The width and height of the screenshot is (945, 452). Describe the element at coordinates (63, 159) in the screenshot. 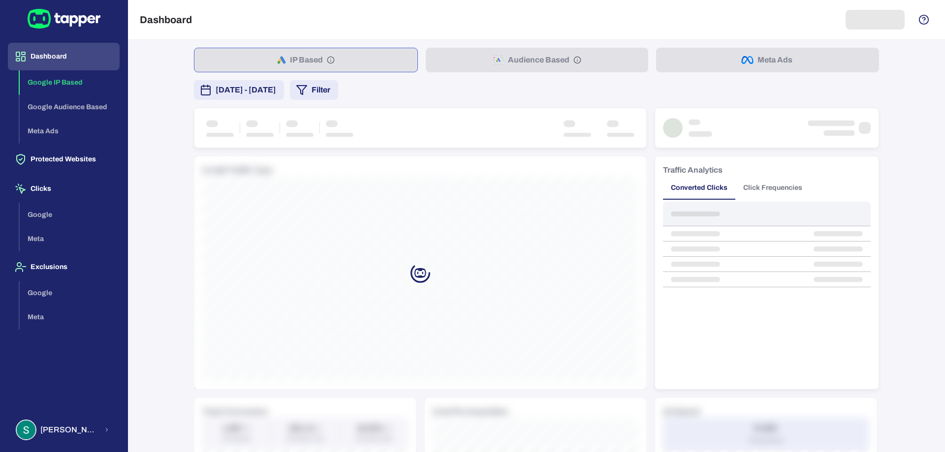

I see `button: Protected Websites` at that location.